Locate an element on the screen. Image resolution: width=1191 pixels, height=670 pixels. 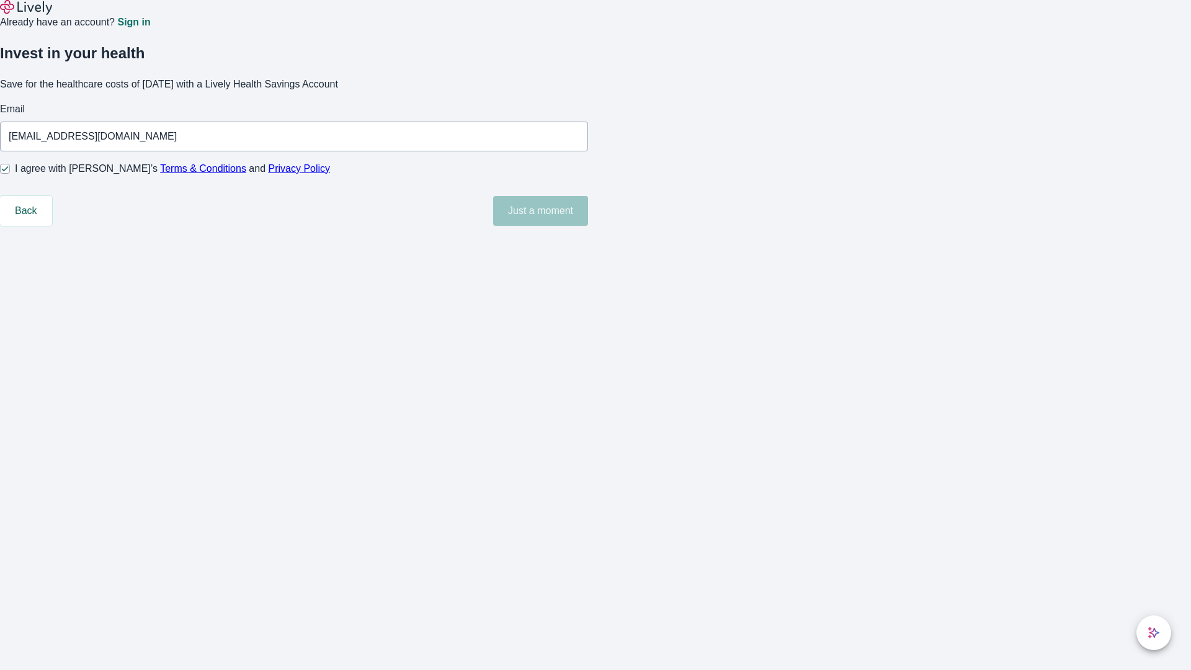
div: Sign in is located at coordinates (133, 22).